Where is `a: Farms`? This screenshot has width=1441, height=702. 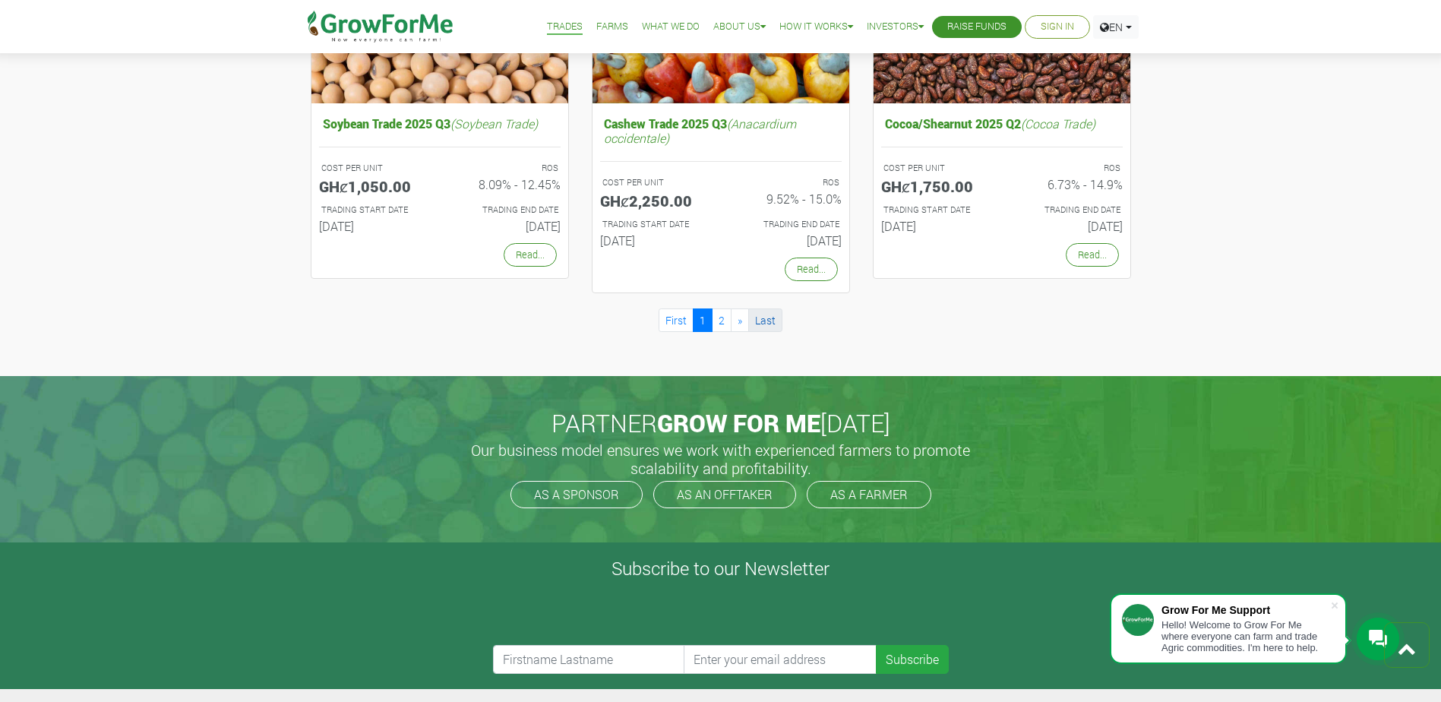 a: Farms is located at coordinates (612, 27).